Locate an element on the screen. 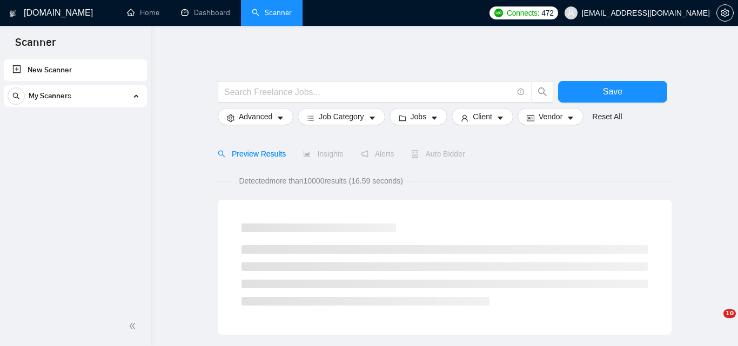 Image resolution: width=738 pixels, height=346 pixels. span: double-left is located at coordinates (134, 326).